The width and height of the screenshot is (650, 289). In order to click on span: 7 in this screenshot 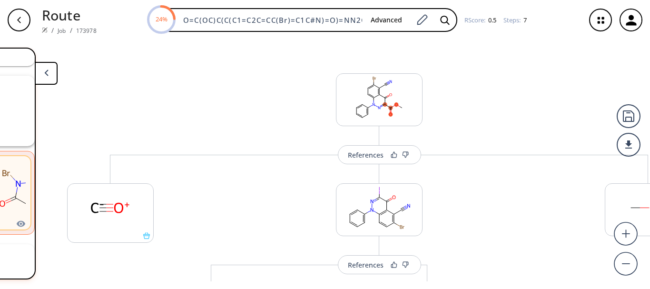, I will do `click(524, 20)`.